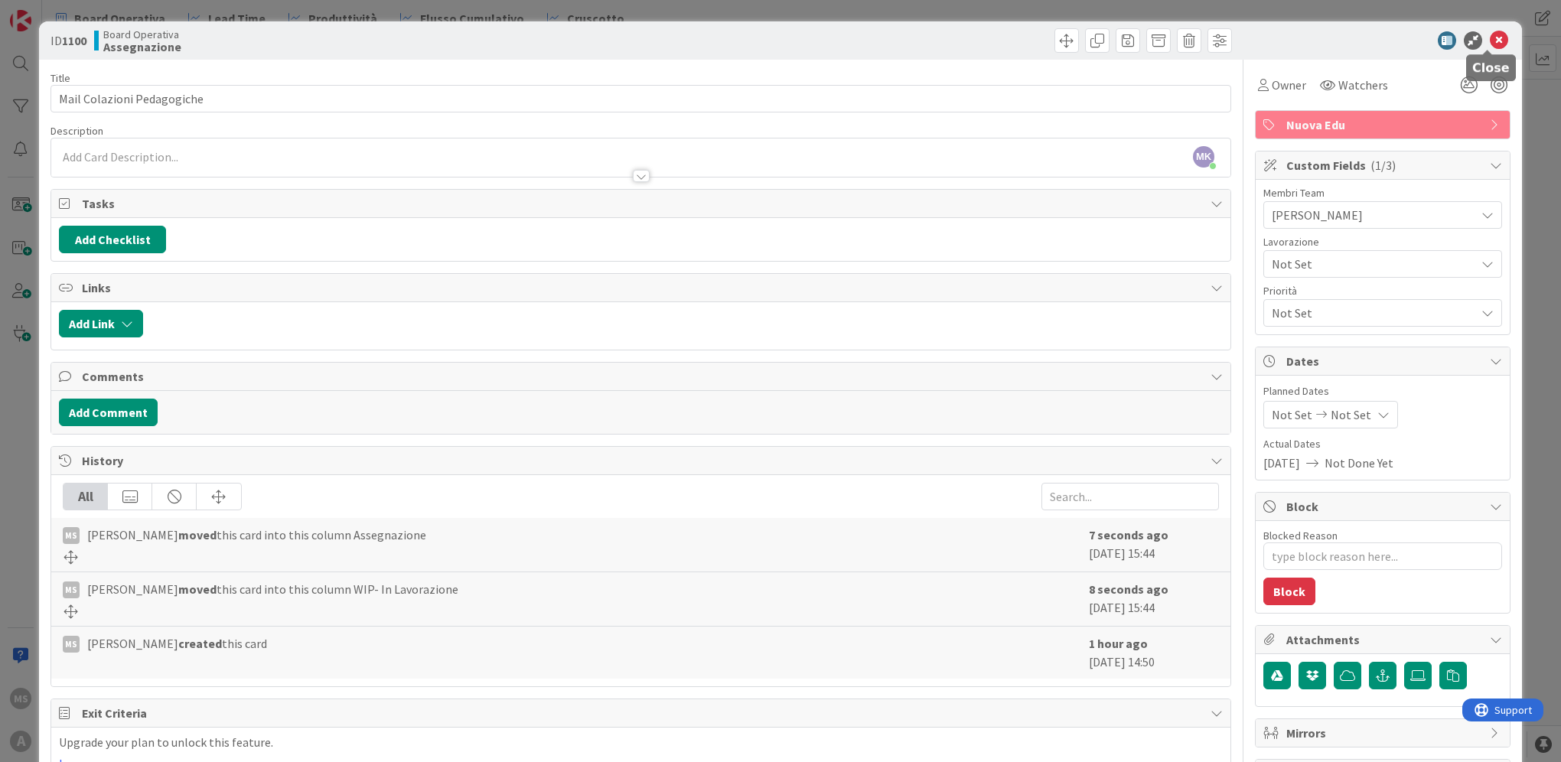 The image size is (1561, 762). What do you see at coordinates (1289, 85) in the screenshot?
I see `span: Owner` at bounding box center [1289, 85].